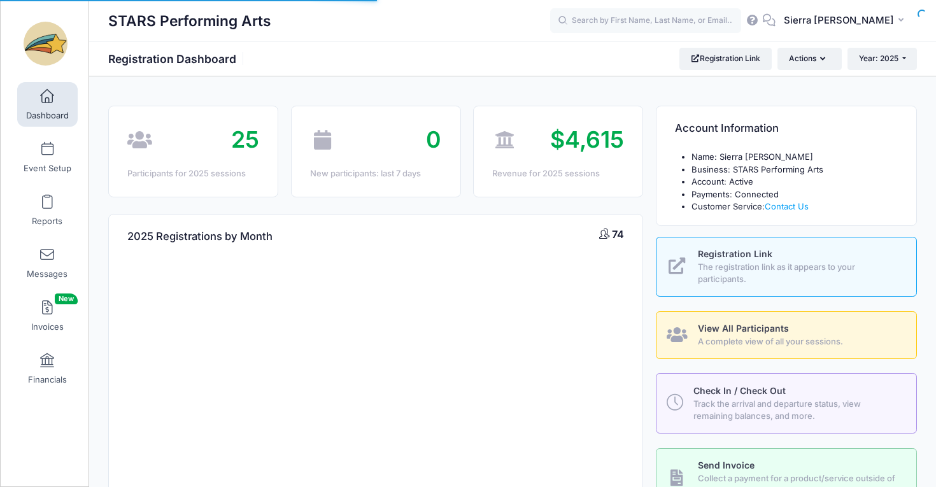 The height and width of the screenshot is (487, 936). Describe the element at coordinates (809, 59) in the screenshot. I see `button: Actions` at that location.